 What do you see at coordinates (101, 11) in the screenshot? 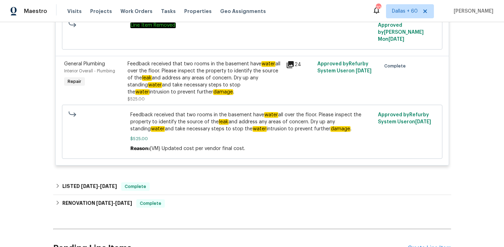
I see `span: Projects` at bounding box center [101, 11].